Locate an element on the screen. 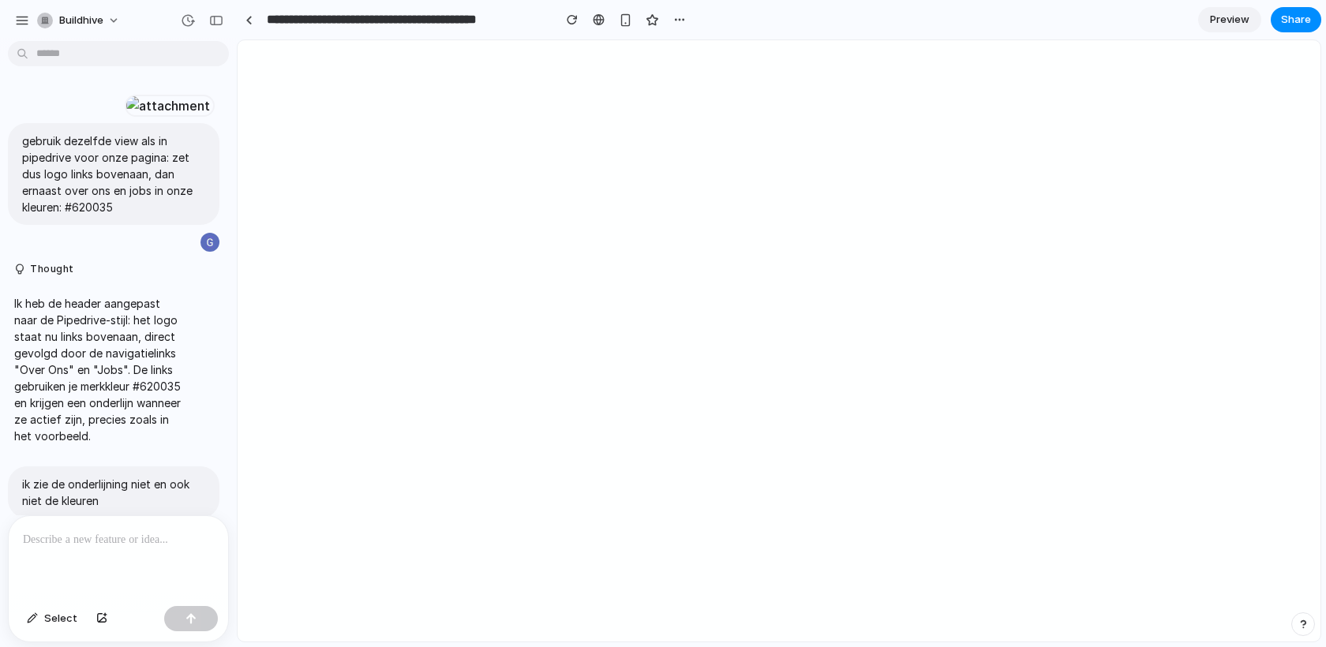 The height and width of the screenshot is (647, 1326). p: gebruik dezelfde view als in pipedrive voor onze pagina: zet dus logo links bovenaan, dan ernaast... is located at coordinates (114, 174).